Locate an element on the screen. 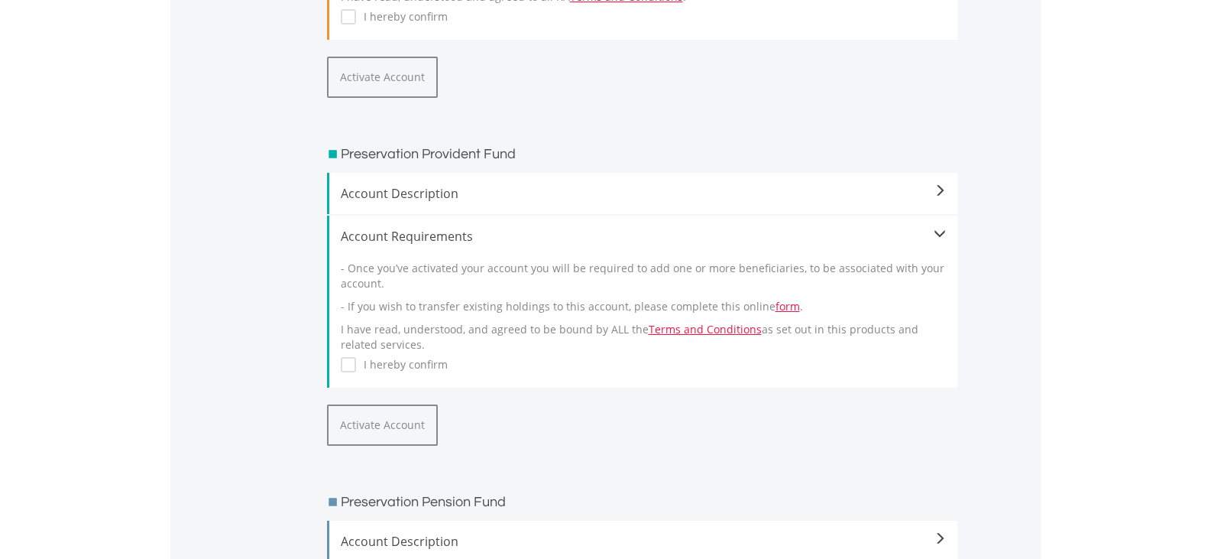  p: - If you wish to transfer existing holdings to this account, please complete this online . is located at coordinates (644, 306).